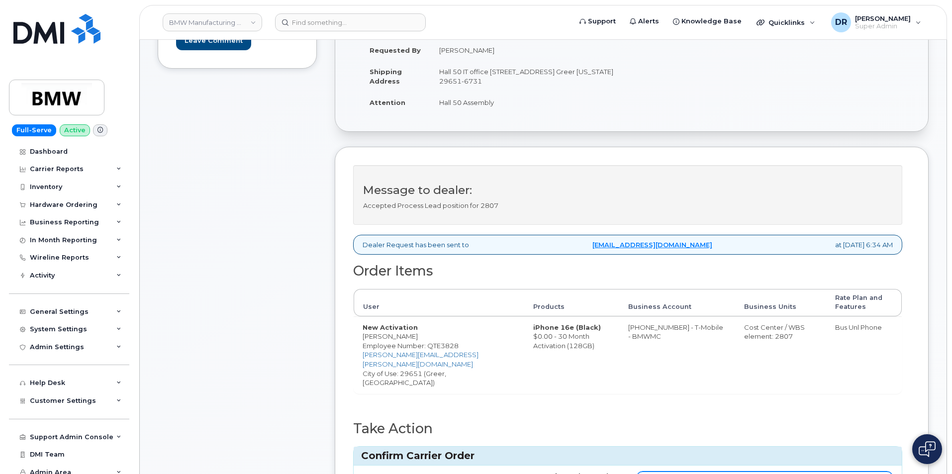 This screenshot has width=952, height=474. What do you see at coordinates (567, 327) in the screenshot?
I see `strong: iPhone 16e (Black)` at bounding box center [567, 327].